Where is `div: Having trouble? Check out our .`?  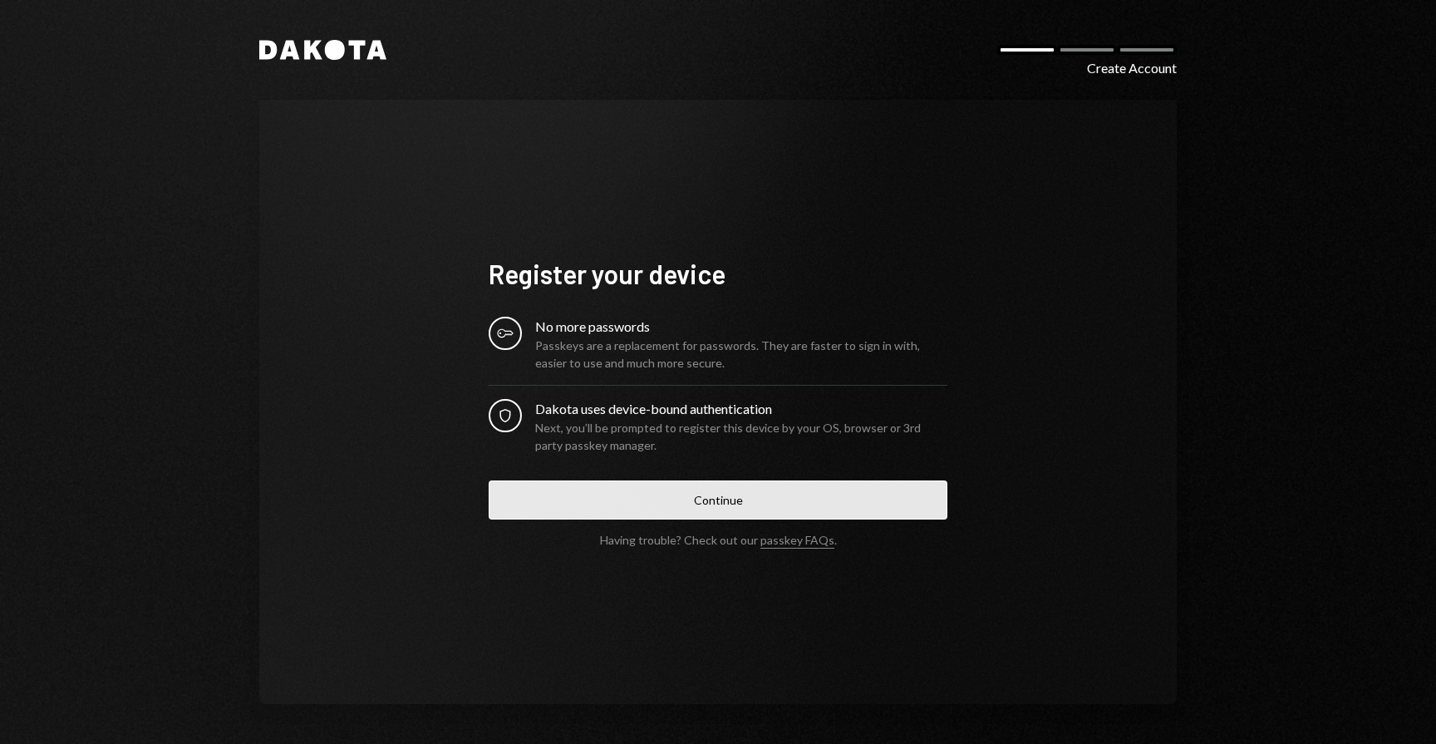 div: Having trouble? Check out our . is located at coordinates (718, 539).